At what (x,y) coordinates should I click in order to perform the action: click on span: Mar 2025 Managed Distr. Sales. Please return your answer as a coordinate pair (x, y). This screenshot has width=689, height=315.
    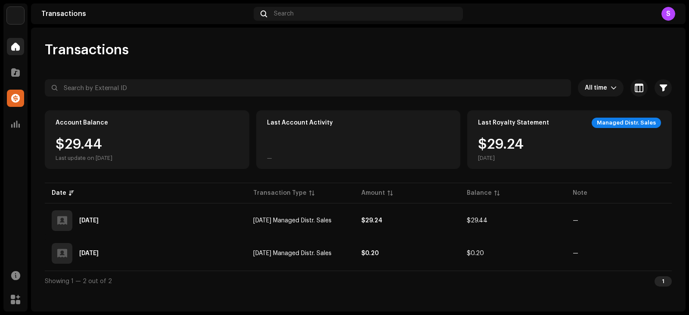
    Looking at the image, I should click on (293, 253).